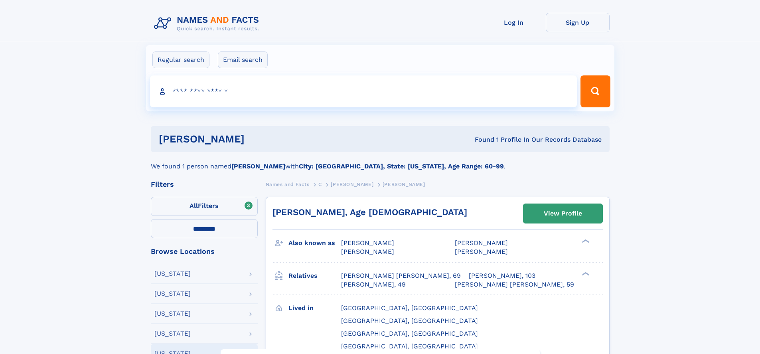 This screenshot has width=760, height=354. What do you see at coordinates (563, 214) in the screenshot?
I see `a: View Profile` at bounding box center [563, 214].